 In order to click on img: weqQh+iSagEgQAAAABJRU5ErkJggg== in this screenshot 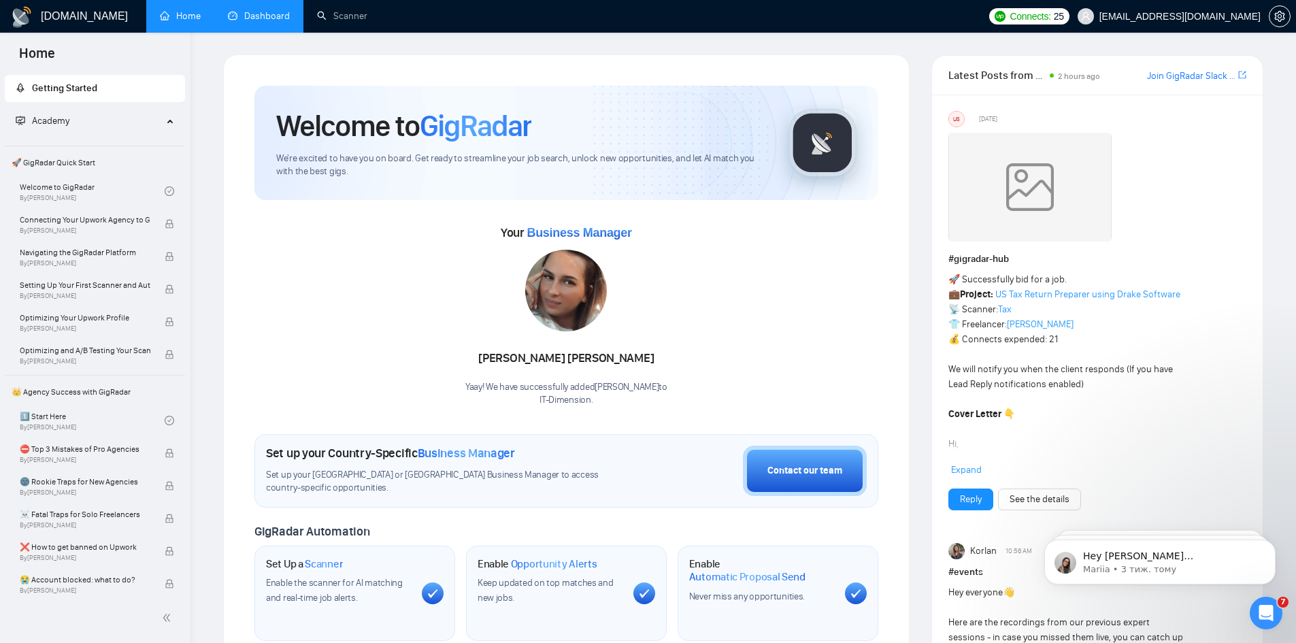, I will do `click(1030, 187)`.